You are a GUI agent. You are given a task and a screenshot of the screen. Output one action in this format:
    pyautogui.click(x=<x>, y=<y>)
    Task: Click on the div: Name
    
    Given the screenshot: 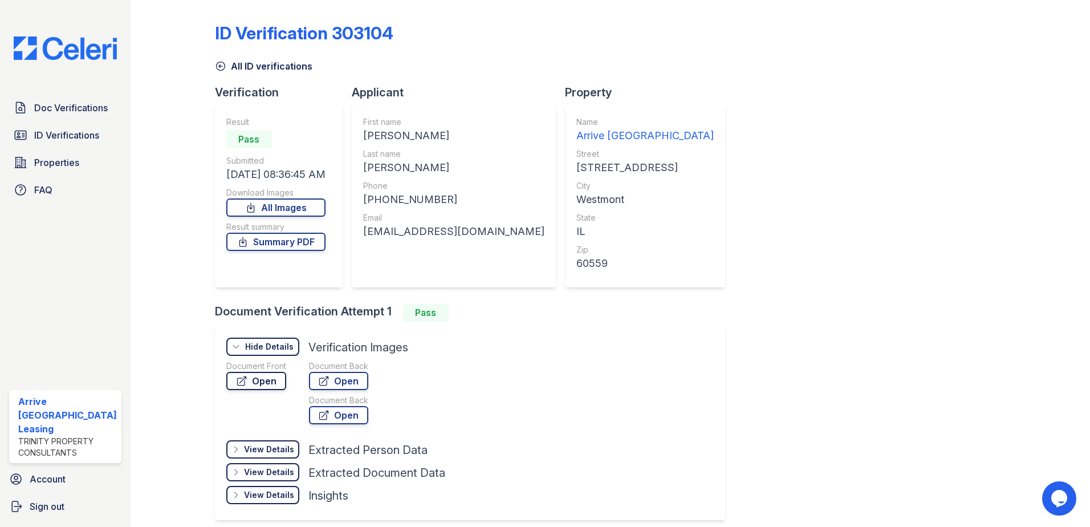 What is the action you would take?
    pyautogui.click(x=645, y=122)
    